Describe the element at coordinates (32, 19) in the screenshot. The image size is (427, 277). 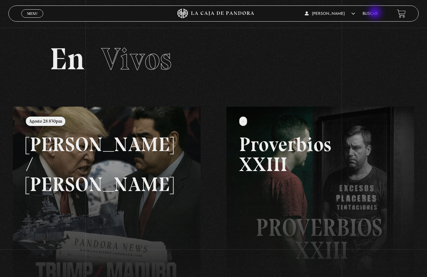
I see `span: Cerrar` at that location.